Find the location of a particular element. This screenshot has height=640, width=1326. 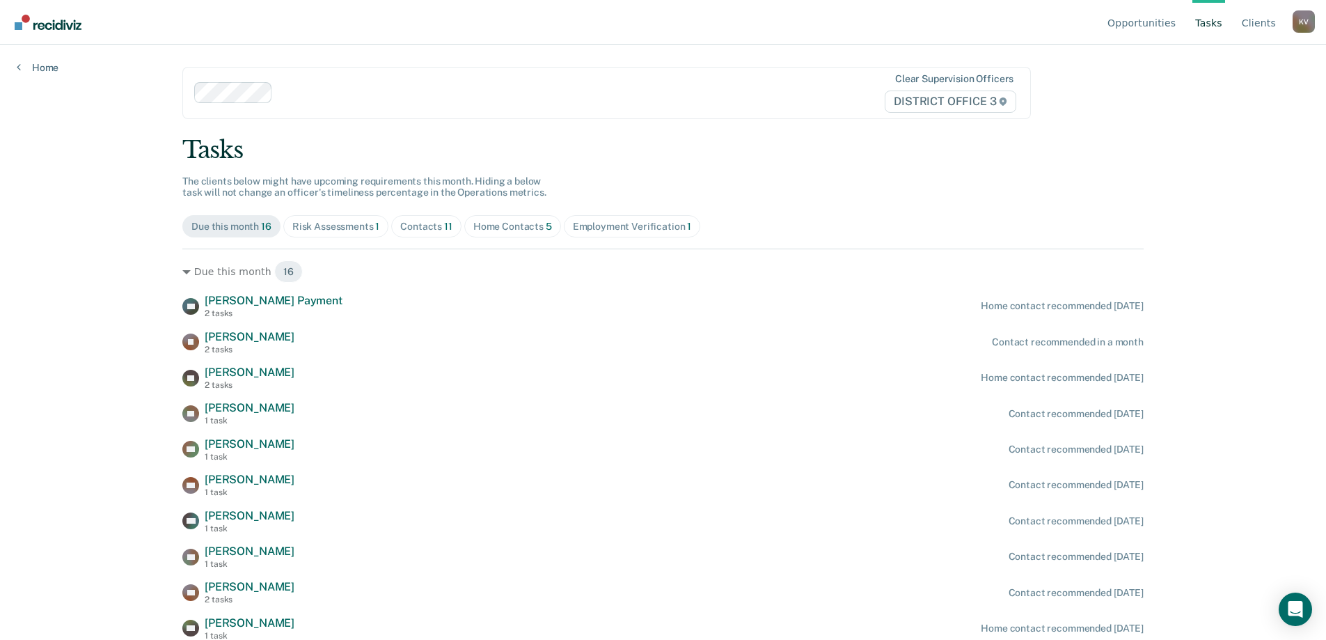

div: Tasks is located at coordinates (663, 150).